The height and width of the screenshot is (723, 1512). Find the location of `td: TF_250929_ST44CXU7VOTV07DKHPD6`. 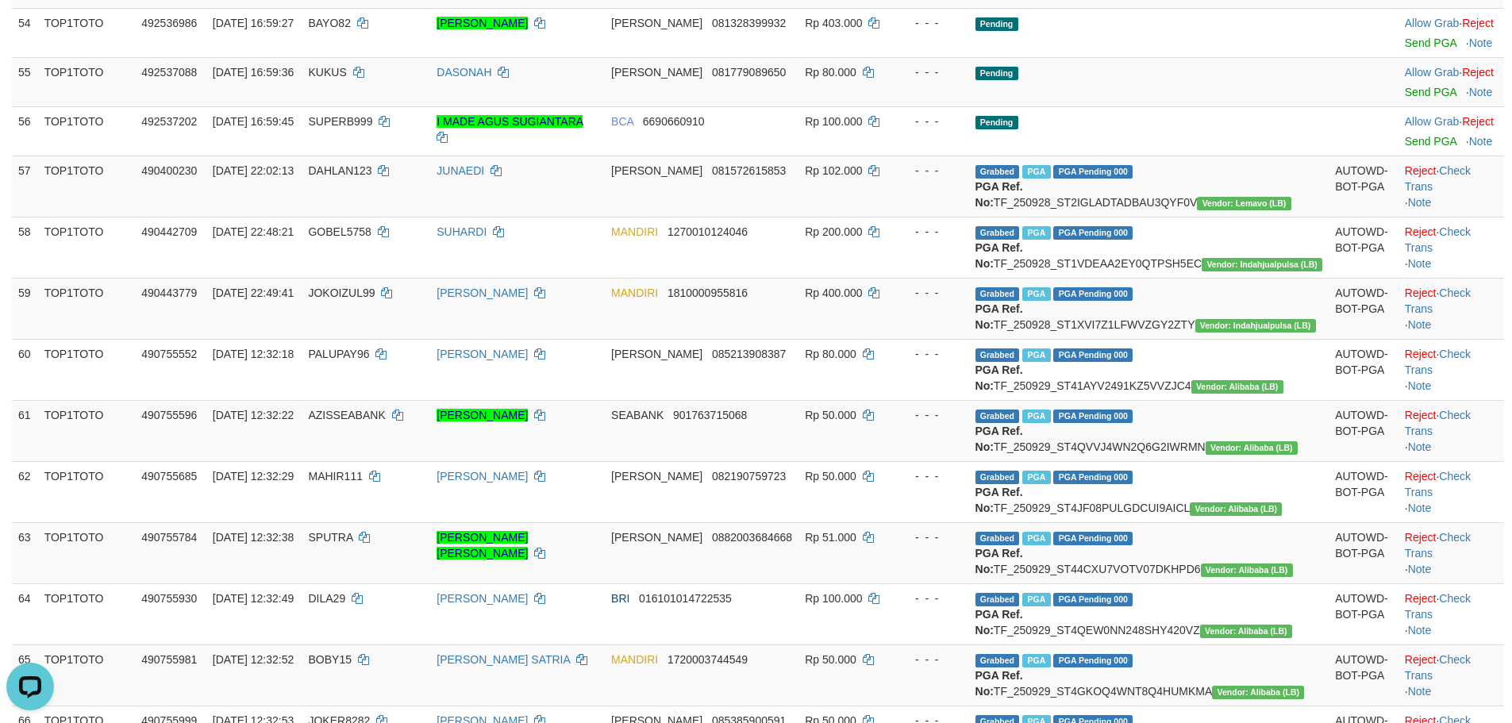

td: TF_250929_ST44CXU7VOTV07DKHPD6 is located at coordinates (1150, 553).